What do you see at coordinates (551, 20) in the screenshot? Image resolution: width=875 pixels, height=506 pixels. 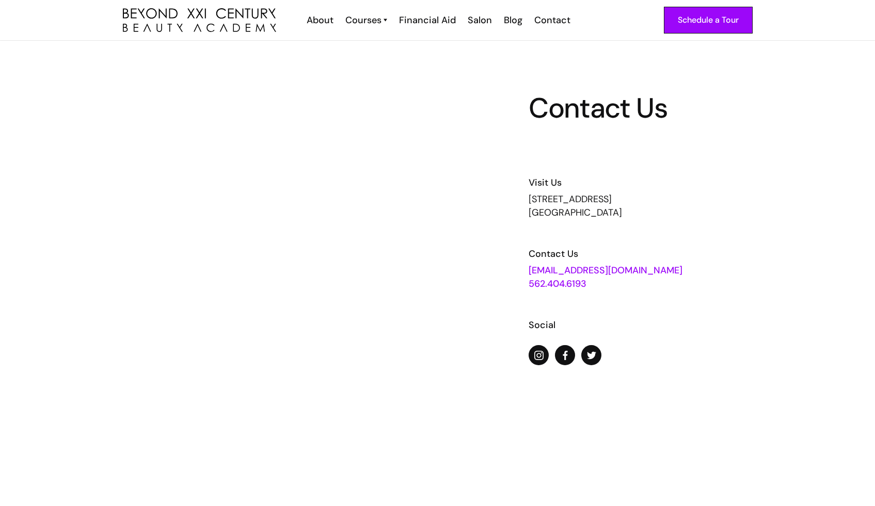 I see `a: Contact` at bounding box center [551, 20].